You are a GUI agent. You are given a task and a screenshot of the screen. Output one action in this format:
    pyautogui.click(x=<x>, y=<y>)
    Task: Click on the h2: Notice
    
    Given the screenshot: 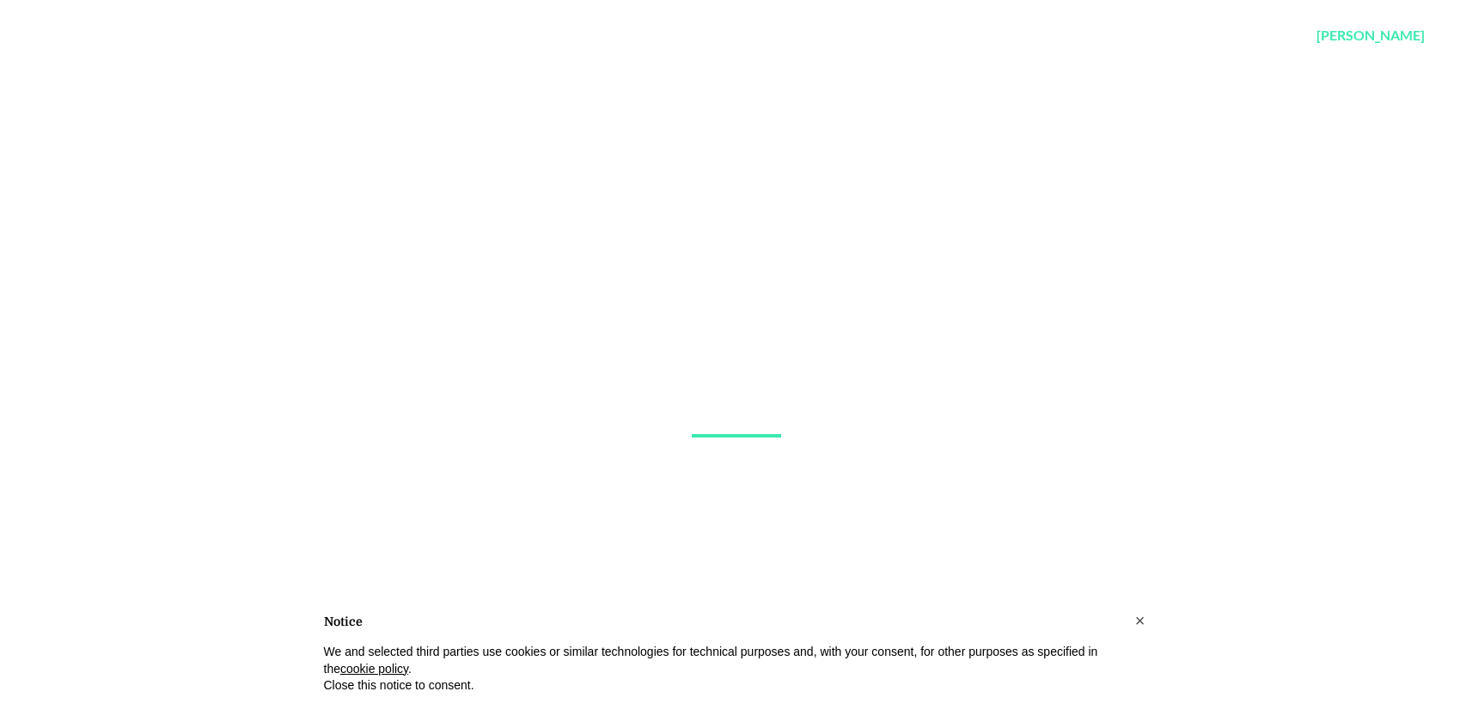 What is the action you would take?
    pyautogui.click(x=723, y=622)
    